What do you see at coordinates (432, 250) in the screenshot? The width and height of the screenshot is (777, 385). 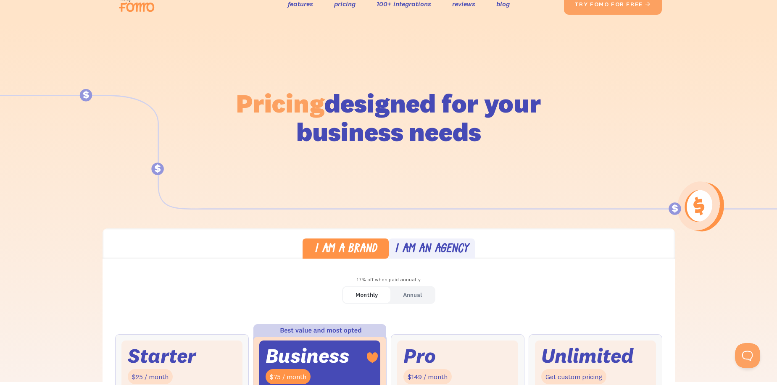 I see `div: I am an agency` at bounding box center [432, 250].